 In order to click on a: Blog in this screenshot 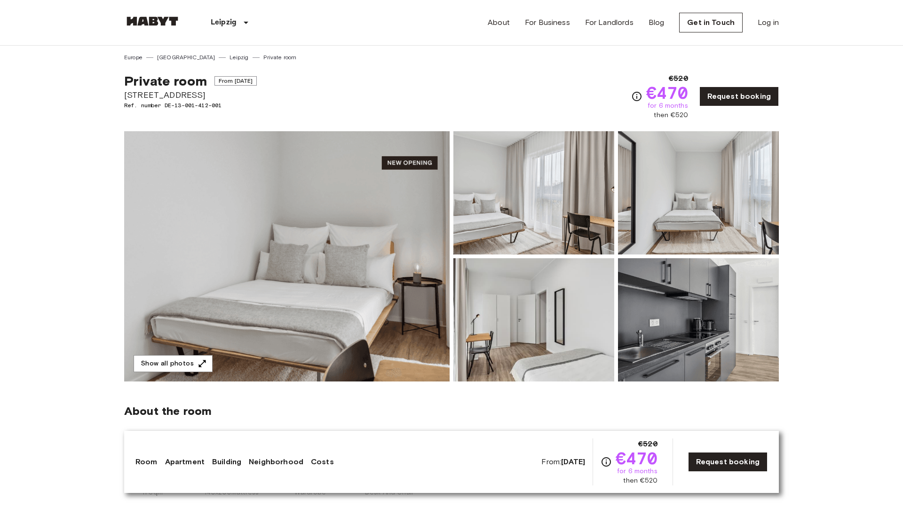, I will do `click(657, 23)`.